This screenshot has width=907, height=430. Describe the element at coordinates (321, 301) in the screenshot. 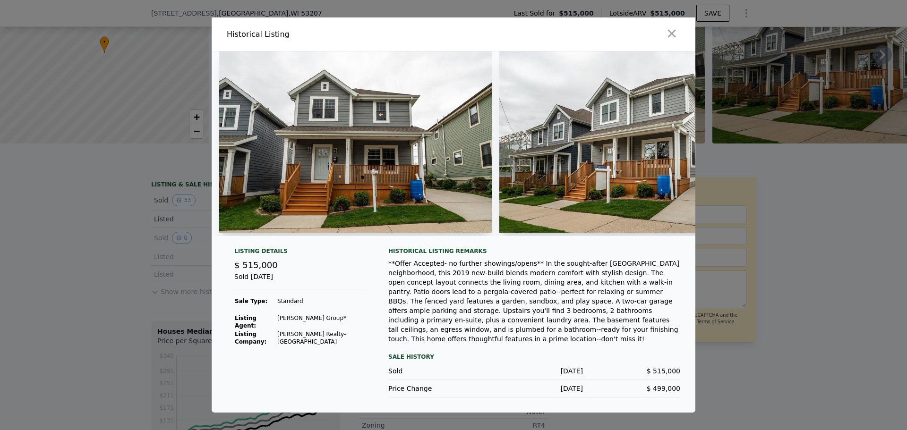

I see `td: Standard` at that location.